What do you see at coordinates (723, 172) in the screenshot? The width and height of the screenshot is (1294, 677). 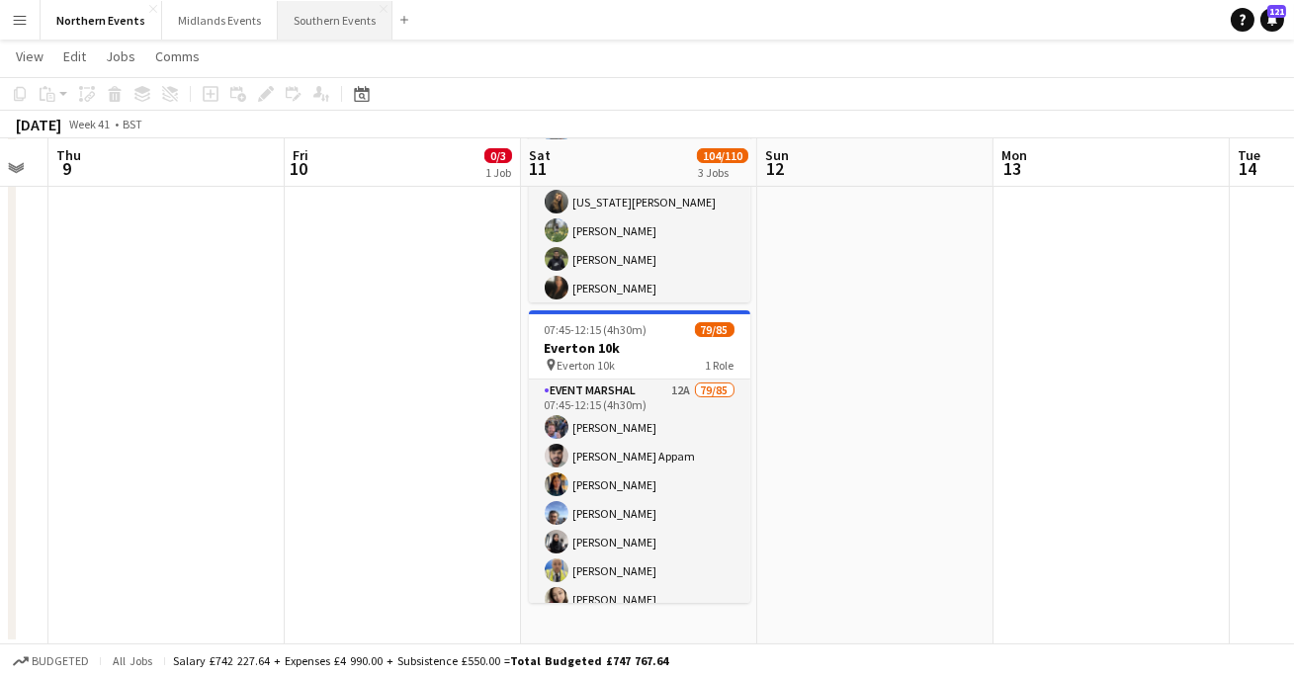 I see `div: 3 Jobs` at bounding box center [723, 172].